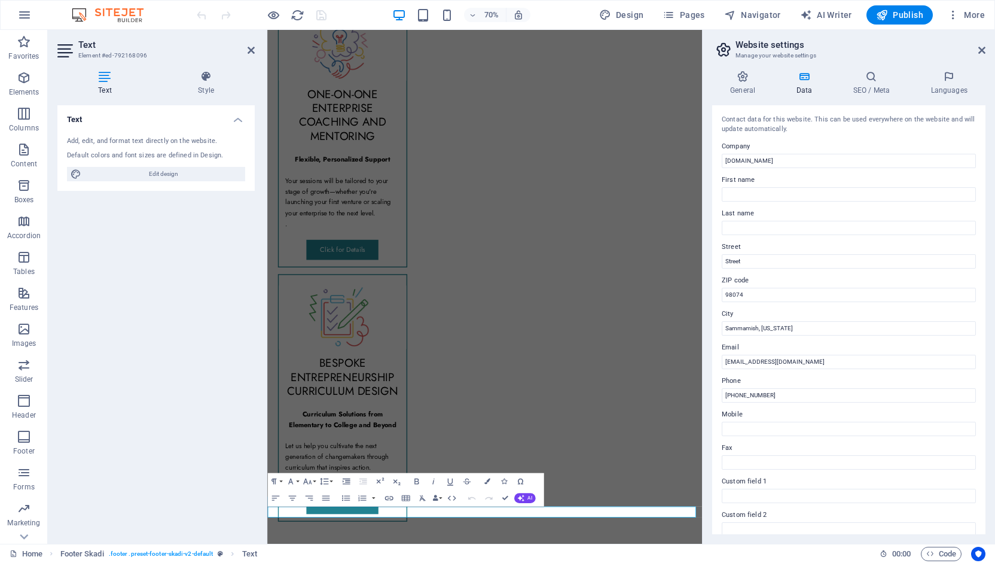  I want to click on span: Pages, so click(683, 15).